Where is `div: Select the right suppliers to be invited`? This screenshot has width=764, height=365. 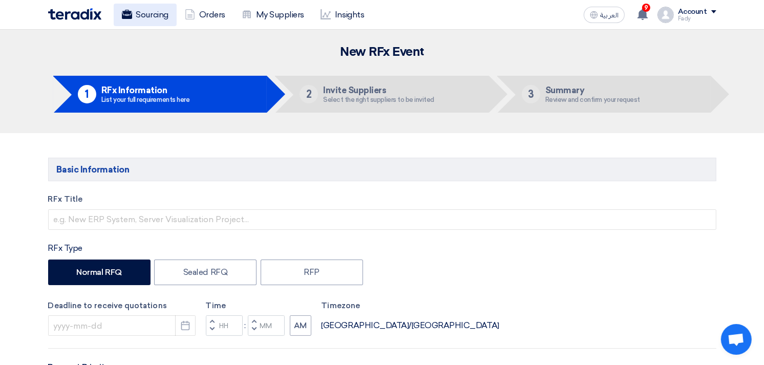
div: Select the right suppliers to be invited is located at coordinates (378, 99).